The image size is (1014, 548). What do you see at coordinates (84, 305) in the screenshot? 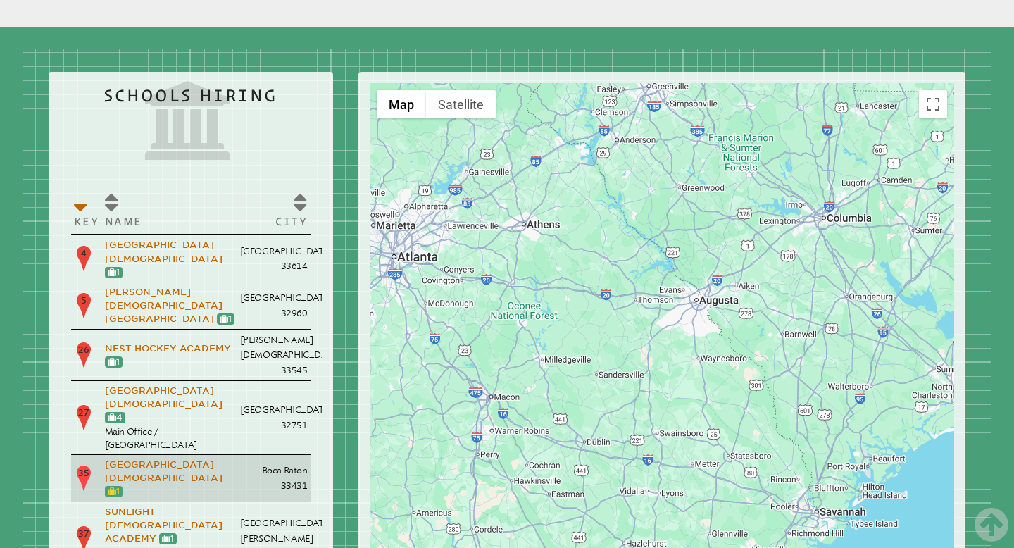
I see `p: 5` at bounding box center [84, 305].